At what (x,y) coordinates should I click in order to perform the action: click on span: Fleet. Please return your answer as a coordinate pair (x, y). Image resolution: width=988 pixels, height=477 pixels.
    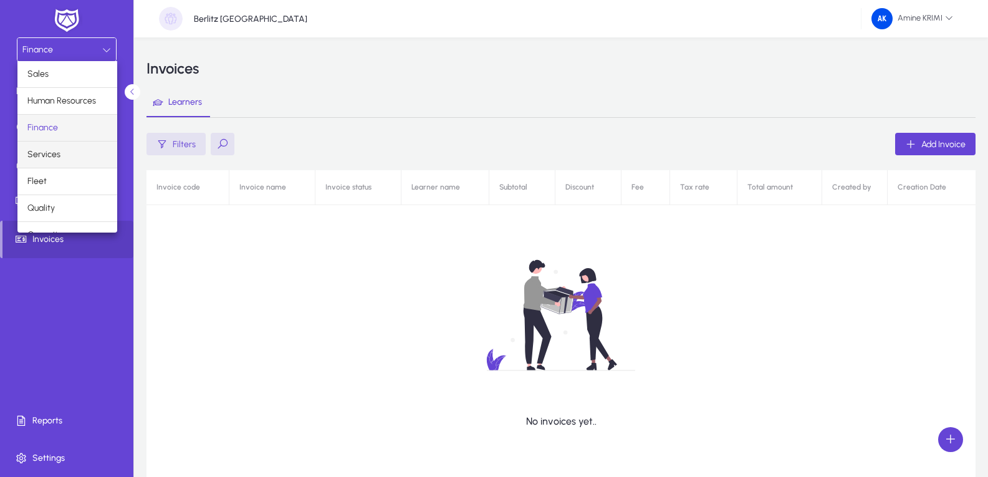
    Looking at the image, I should click on (37, 181).